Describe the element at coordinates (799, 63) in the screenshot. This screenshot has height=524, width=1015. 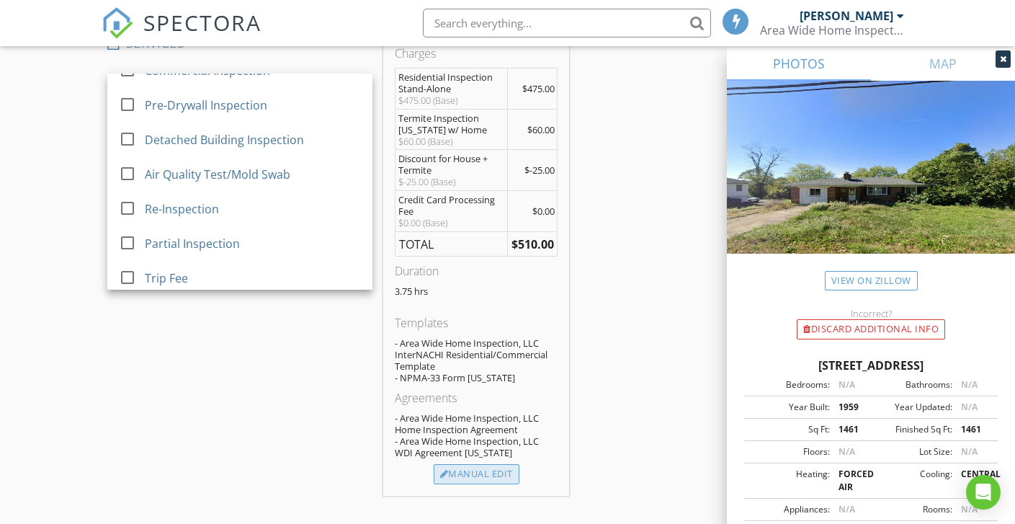
I see `a: PHOTOS` at that location.